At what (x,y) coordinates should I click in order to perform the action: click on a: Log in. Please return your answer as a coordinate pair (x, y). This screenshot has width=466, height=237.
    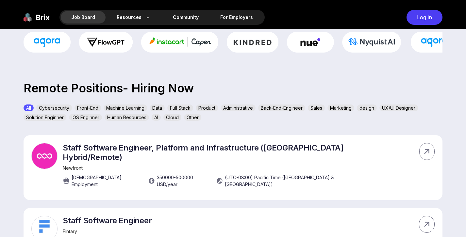
    Looking at the image, I should click on (423, 17).